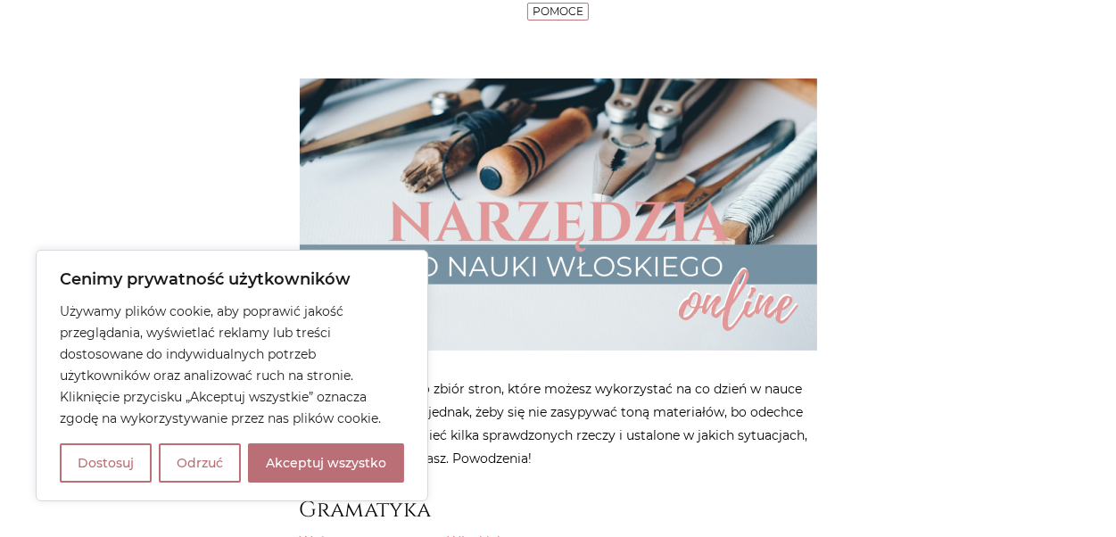 The width and height of the screenshot is (1116, 537). I want to click on h3: Gramatyka, so click(558, 509).